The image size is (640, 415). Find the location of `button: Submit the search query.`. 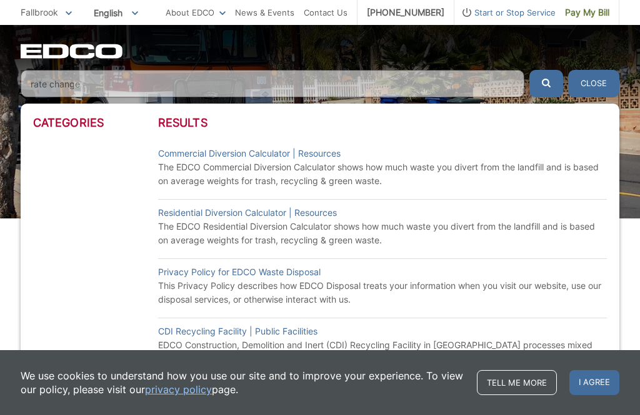

button: Submit the search query. is located at coordinates (546, 84).